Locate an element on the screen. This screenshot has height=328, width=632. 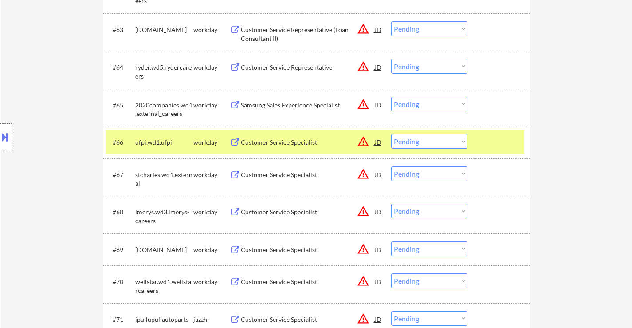
div: jazzhr is located at coordinates (212, 319).